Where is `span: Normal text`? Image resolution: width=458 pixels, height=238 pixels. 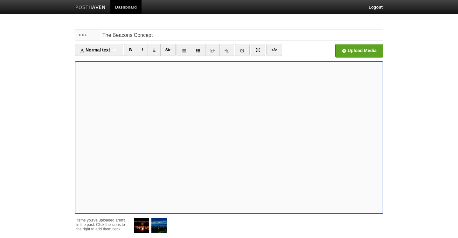 span: Normal text is located at coordinates (95, 50).